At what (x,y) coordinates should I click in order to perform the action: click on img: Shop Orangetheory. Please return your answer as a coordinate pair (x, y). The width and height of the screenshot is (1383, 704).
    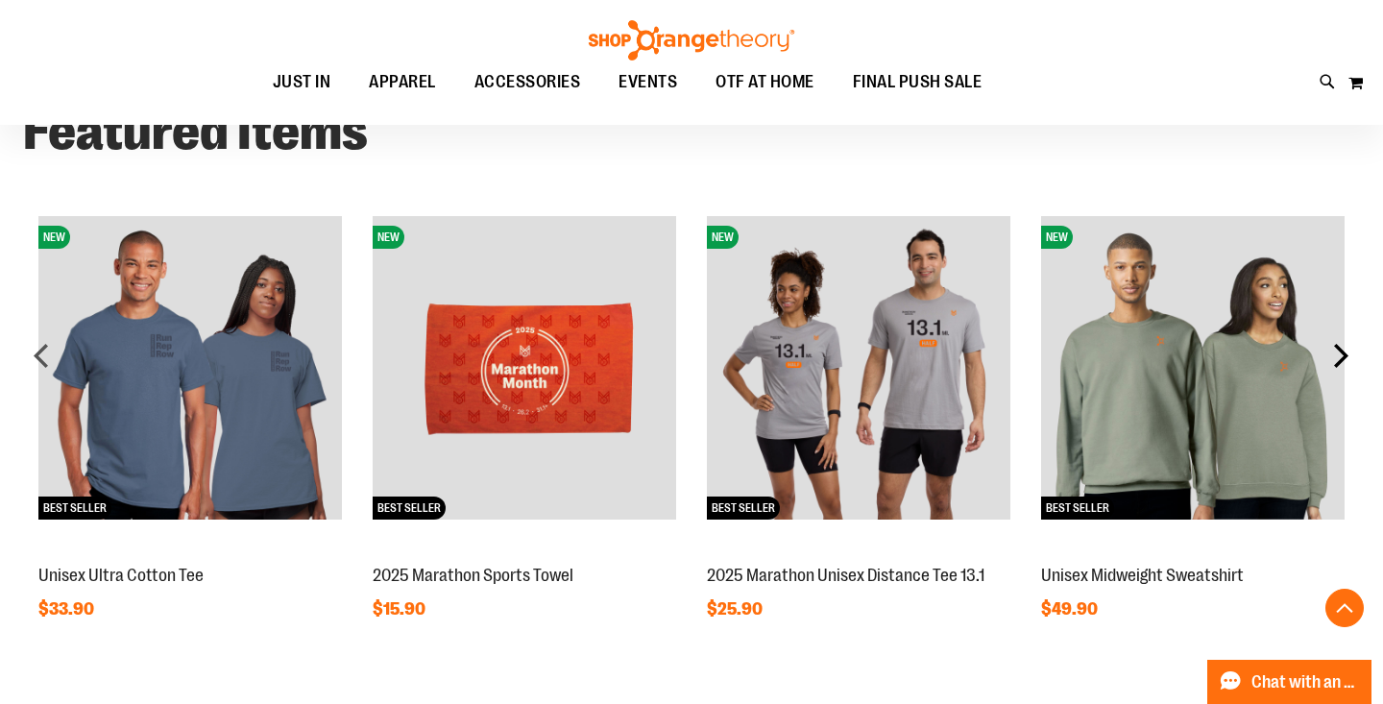
    Looking at the image, I should click on (692, 40).